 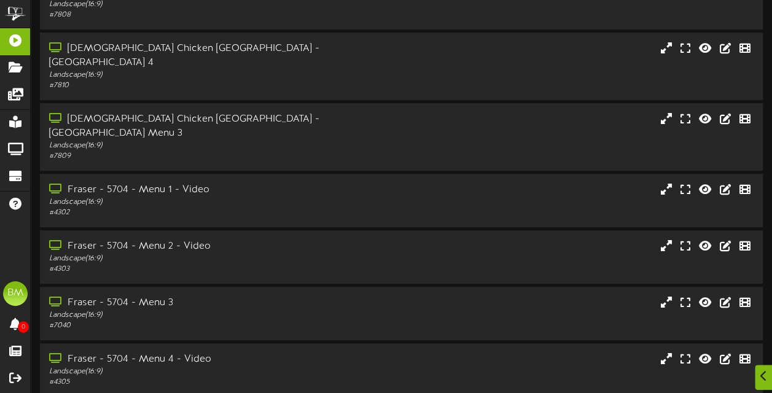 I want to click on div: # 7810, so click(x=190, y=85).